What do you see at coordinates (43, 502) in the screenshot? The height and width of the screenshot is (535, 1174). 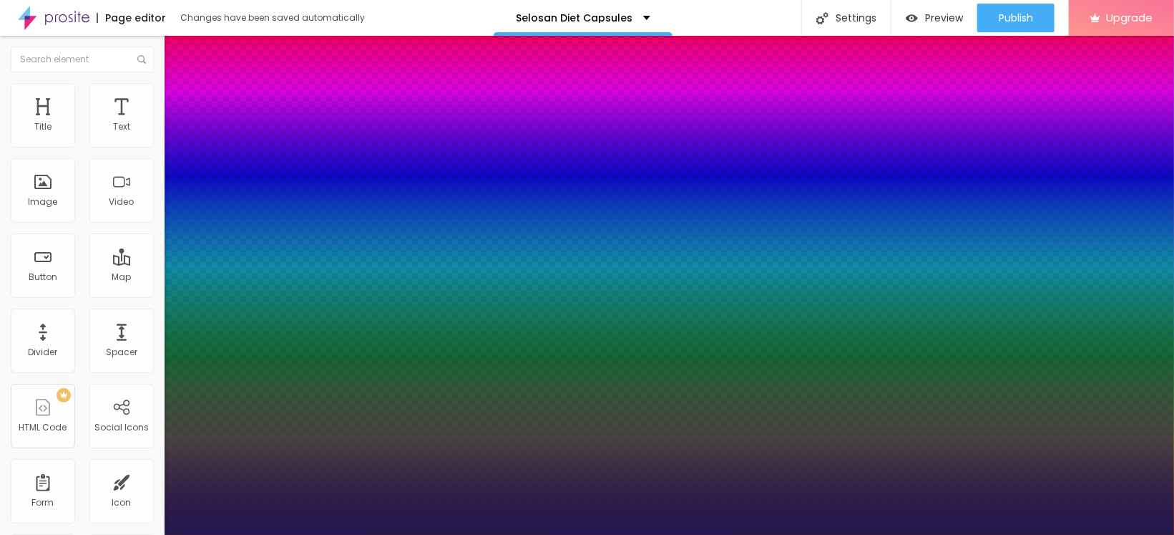 I see `div: Form` at bounding box center [43, 502].